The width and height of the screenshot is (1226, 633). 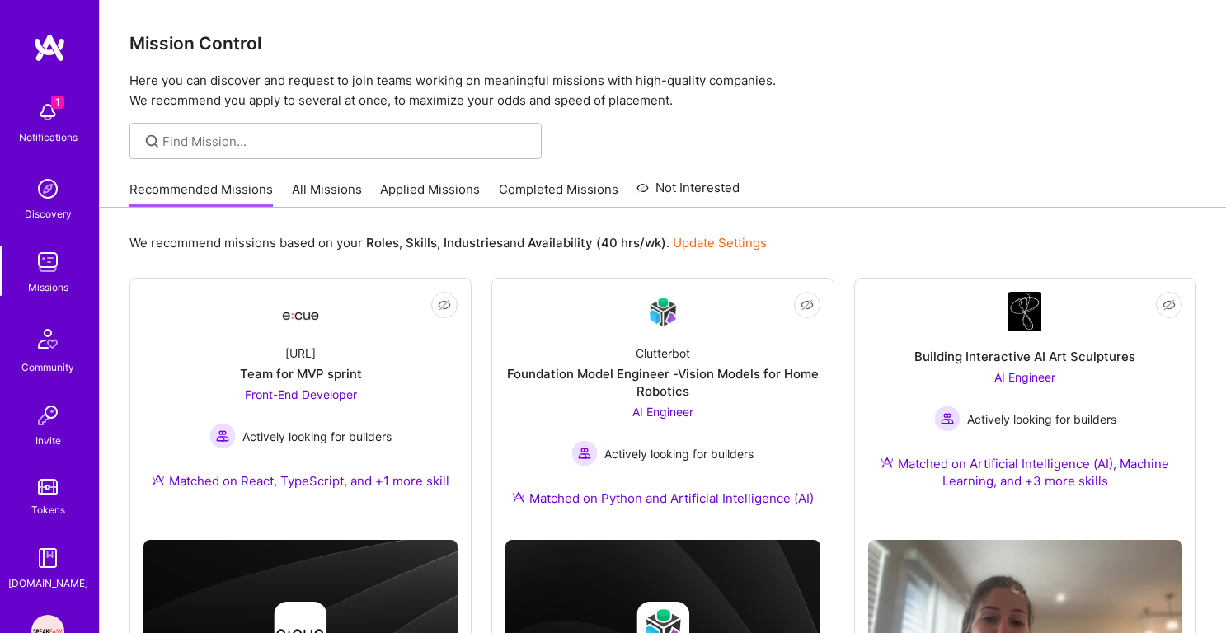 What do you see at coordinates (300, 481) in the screenshot?
I see `div: Matched on React, TypeScript, and +1 more skill` at bounding box center [300, 481].